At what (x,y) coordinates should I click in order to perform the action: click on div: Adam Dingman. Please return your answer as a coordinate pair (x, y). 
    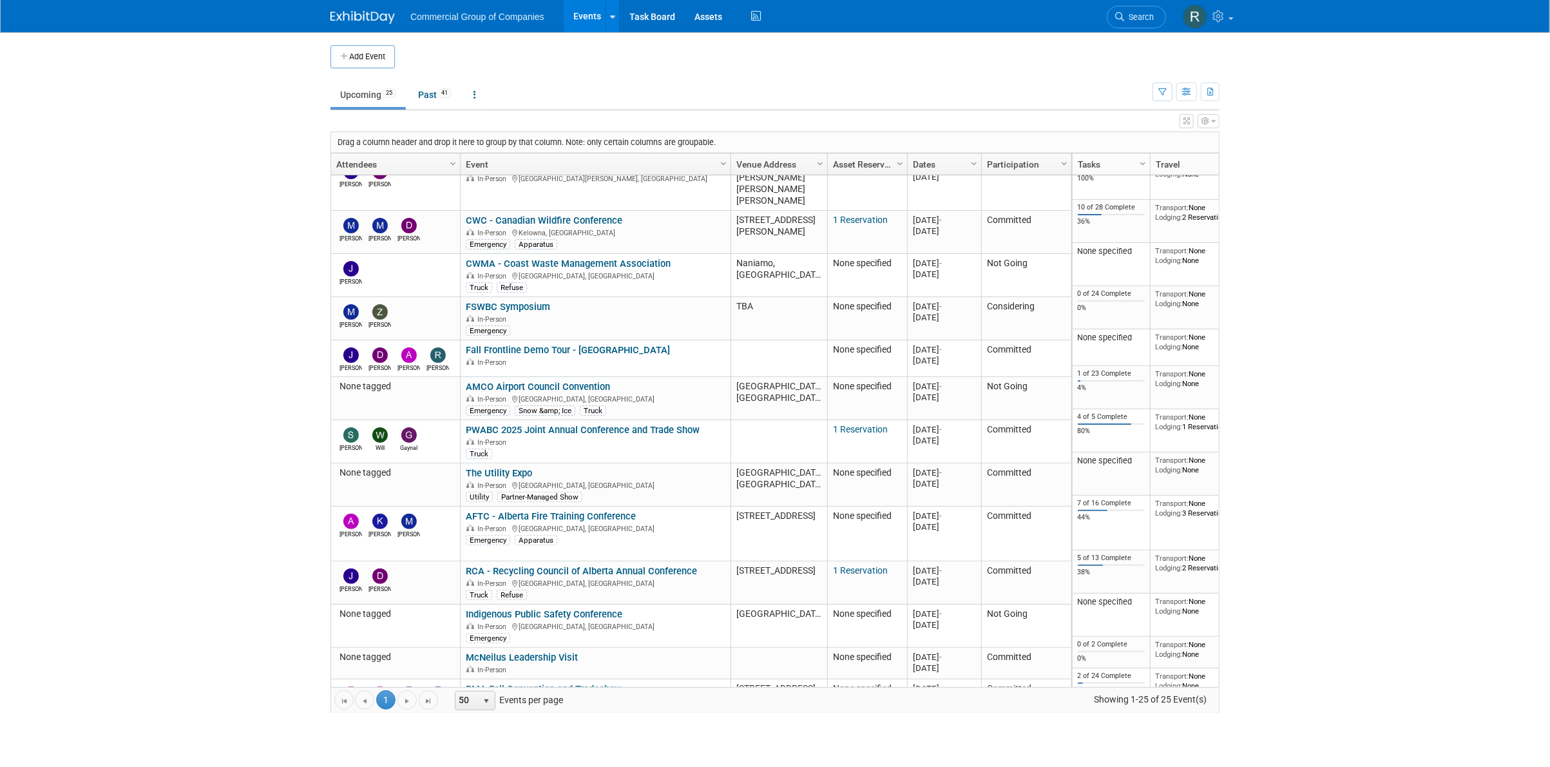
    Looking at the image, I should click on (350, 533).